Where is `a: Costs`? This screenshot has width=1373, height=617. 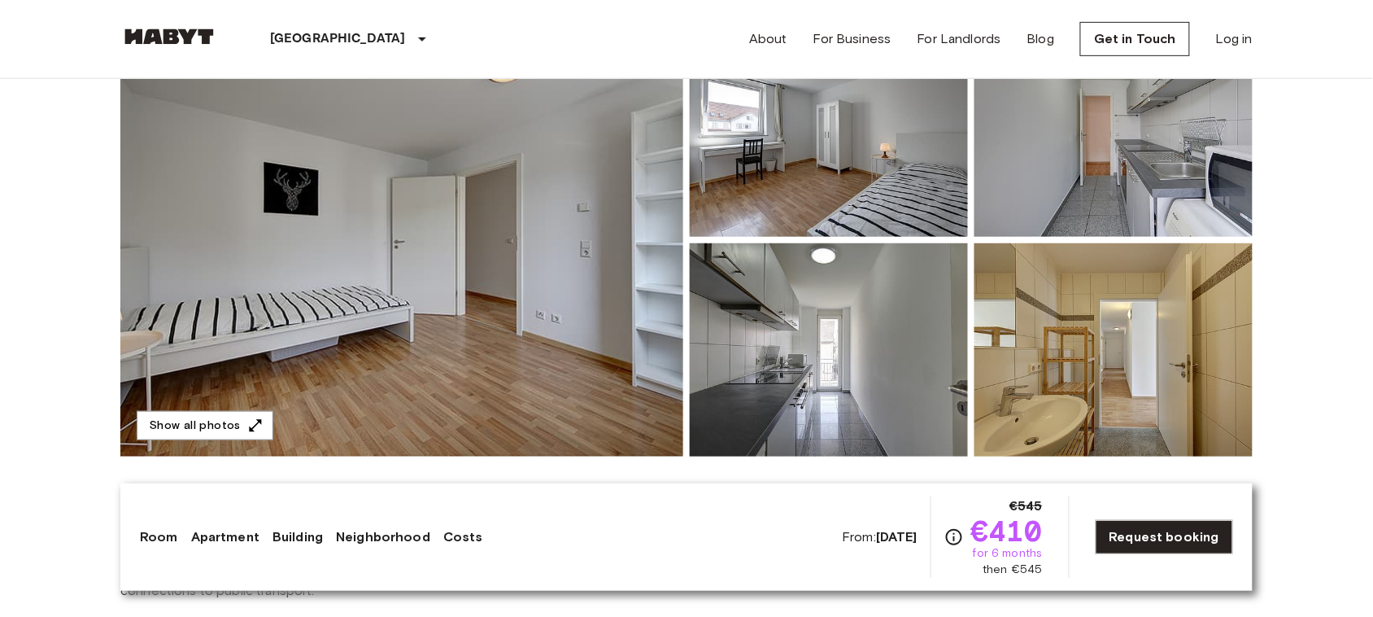 a: Costs is located at coordinates (463, 537).